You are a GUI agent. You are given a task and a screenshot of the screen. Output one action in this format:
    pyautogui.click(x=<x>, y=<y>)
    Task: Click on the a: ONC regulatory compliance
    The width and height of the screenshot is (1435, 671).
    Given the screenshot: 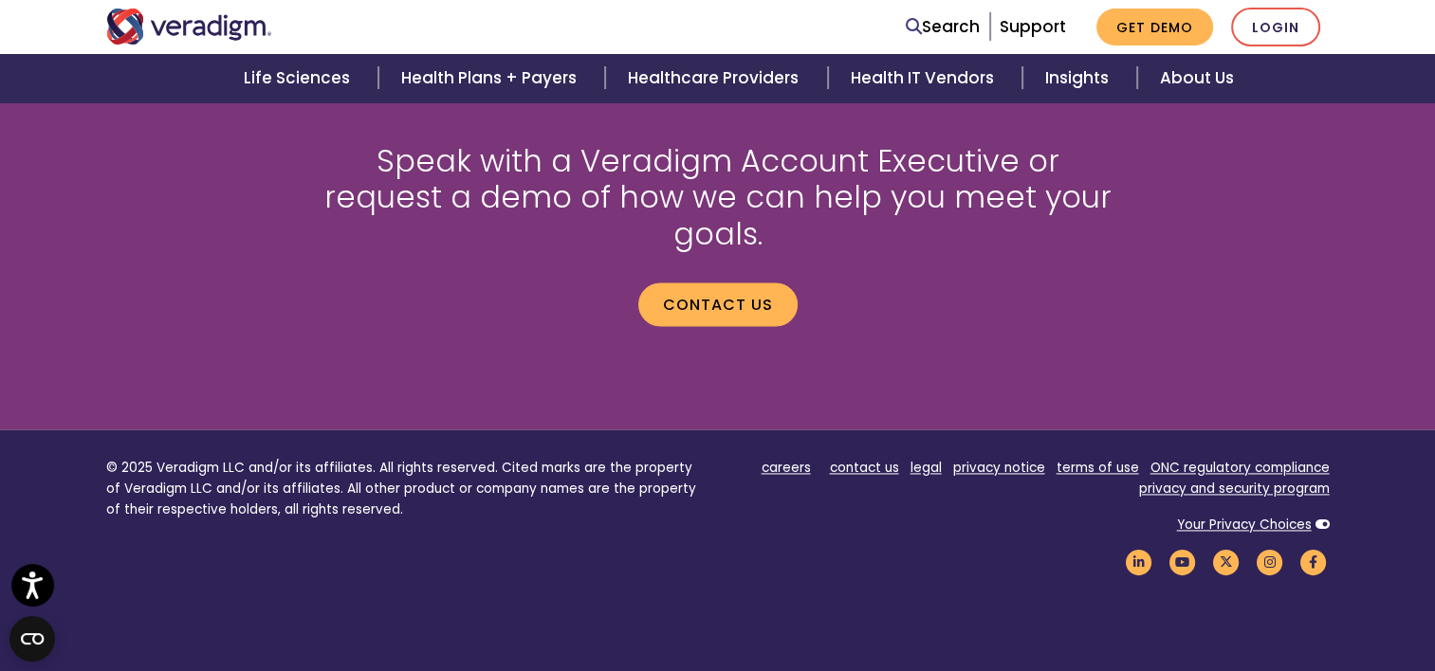 What is the action you would take?
    pyautogui.click(x=1239, y=467)
    